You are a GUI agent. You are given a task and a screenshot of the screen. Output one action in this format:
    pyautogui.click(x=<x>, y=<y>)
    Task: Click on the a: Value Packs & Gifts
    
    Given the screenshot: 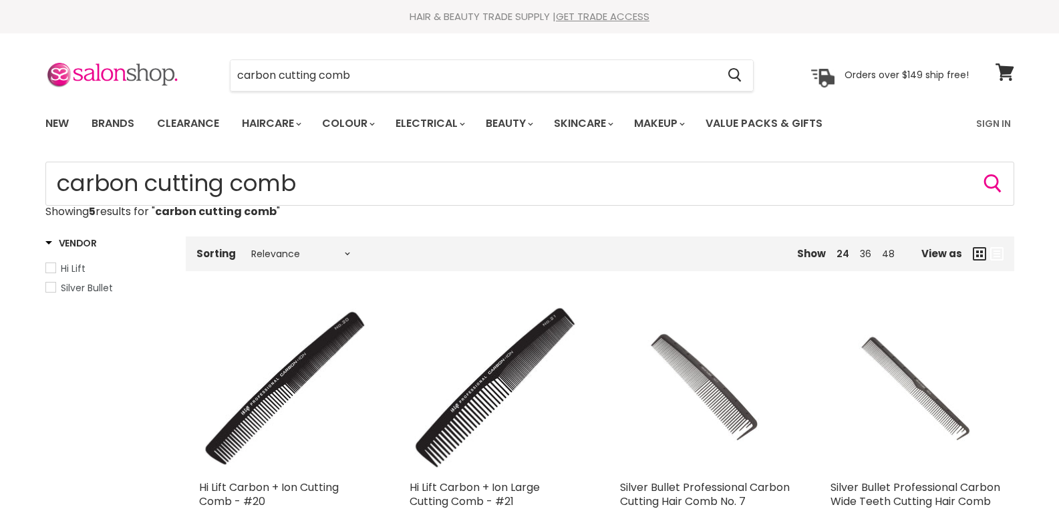 What is the action you would take?
    pyautogui.click(x=764, y=124)
    